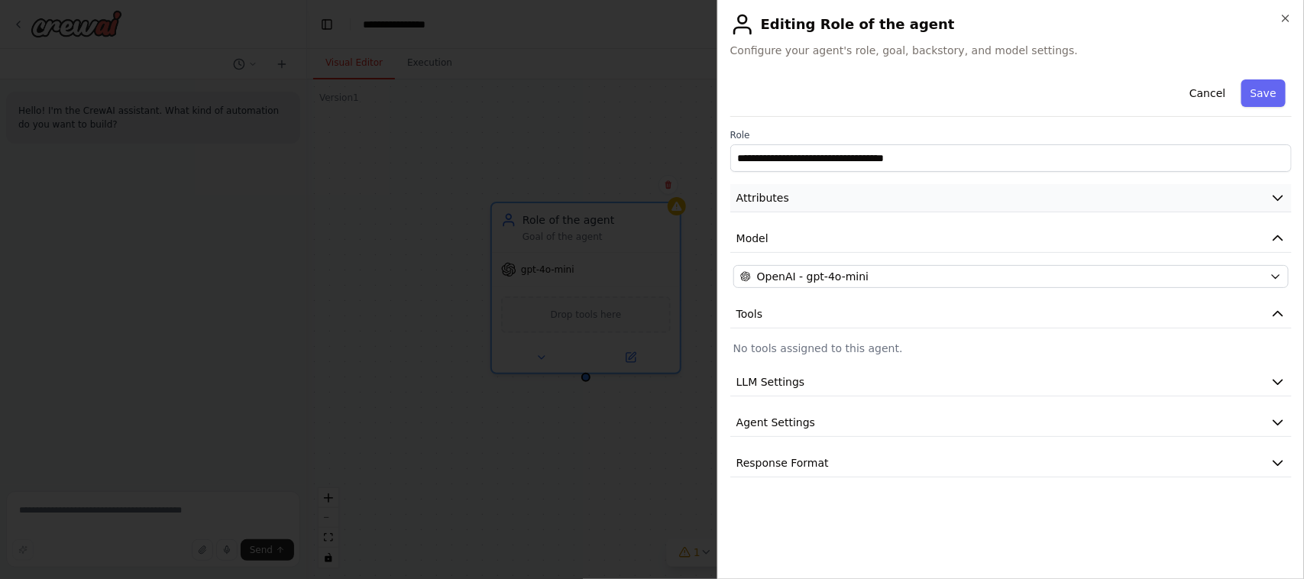  I want to click on span: Attributes, so click(762, 198).